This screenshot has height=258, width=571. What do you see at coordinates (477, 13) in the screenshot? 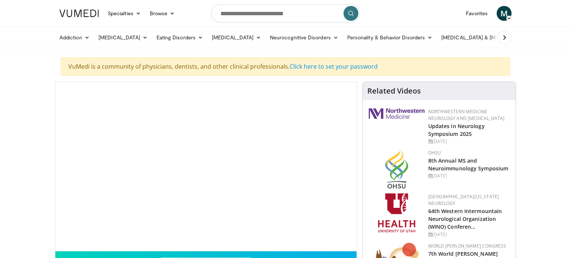
I see `a: Favorites` at bounding box center [477, 13].